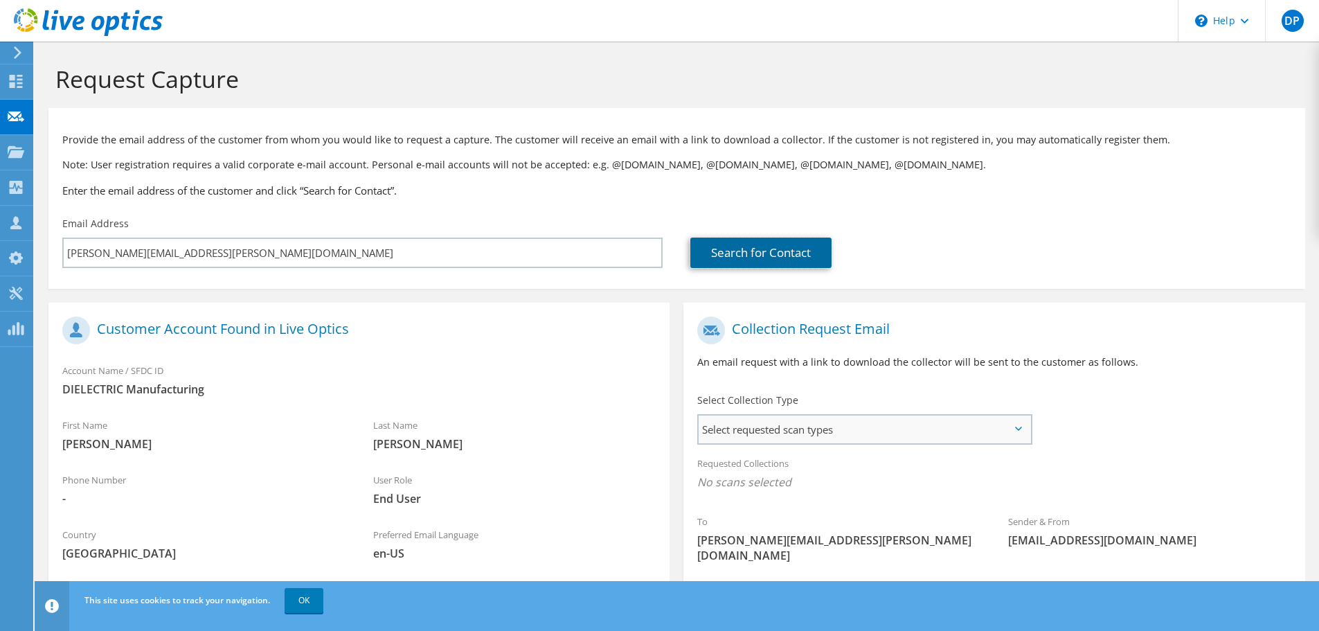 The width and height of the screenshot is (1319, 631). What do you see at coordinates (748, 400) in the screenshot?
I see `label: Select Collection Type` at bounding box center [748, 400].